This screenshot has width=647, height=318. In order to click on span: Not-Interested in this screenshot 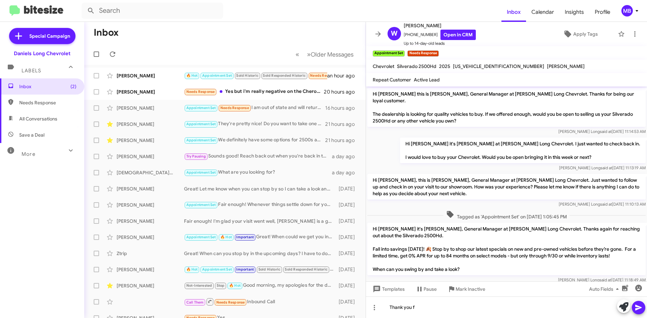, I will do `click(199, 286)`.